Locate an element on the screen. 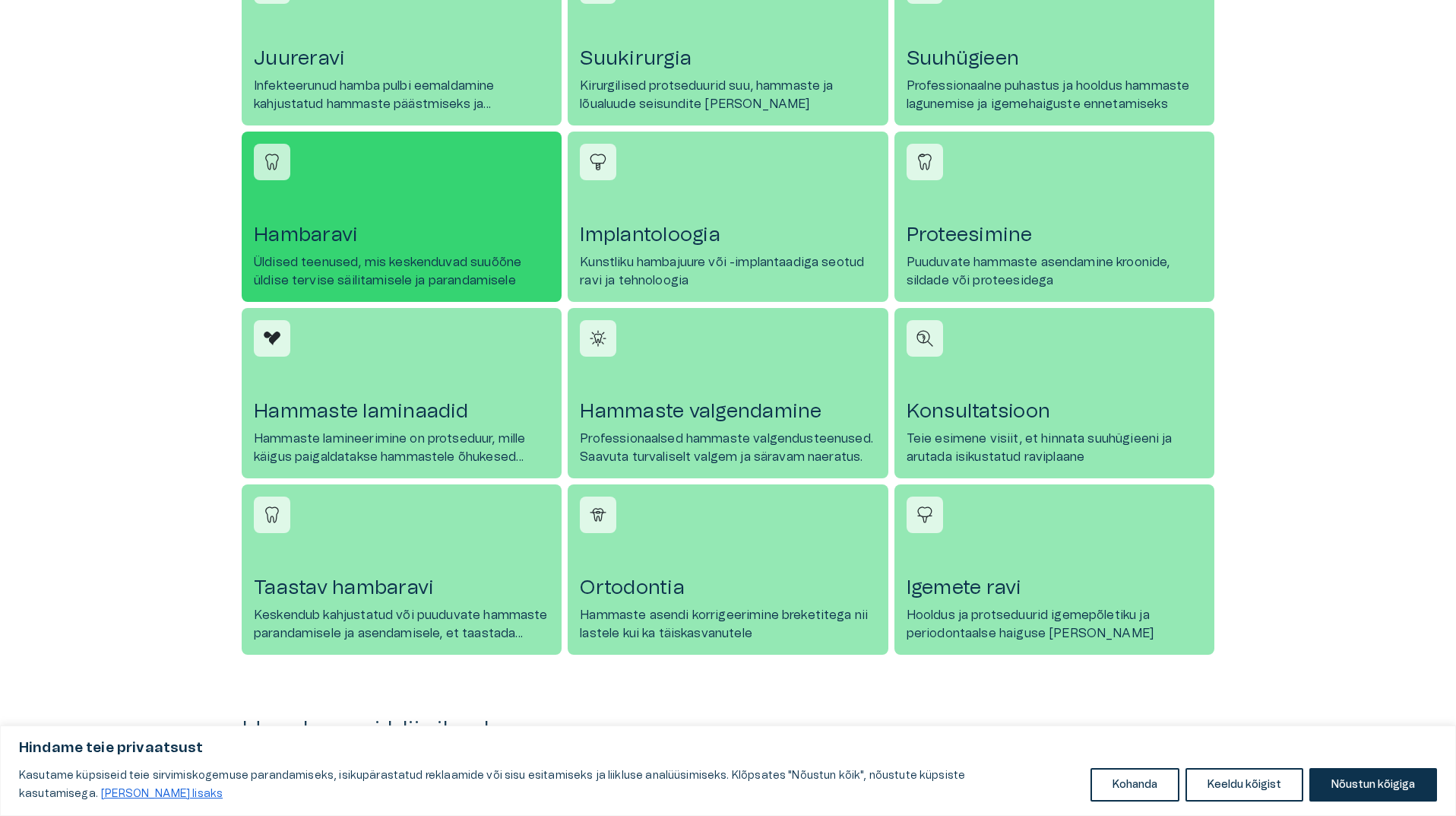 Image resolution: width=1456 pixels, height=816 pixels. p: Teie esimene visiit, et hinnata suuhügieeni ja arutada isikustatud raviplaane is located at coordinates (1054, 448).